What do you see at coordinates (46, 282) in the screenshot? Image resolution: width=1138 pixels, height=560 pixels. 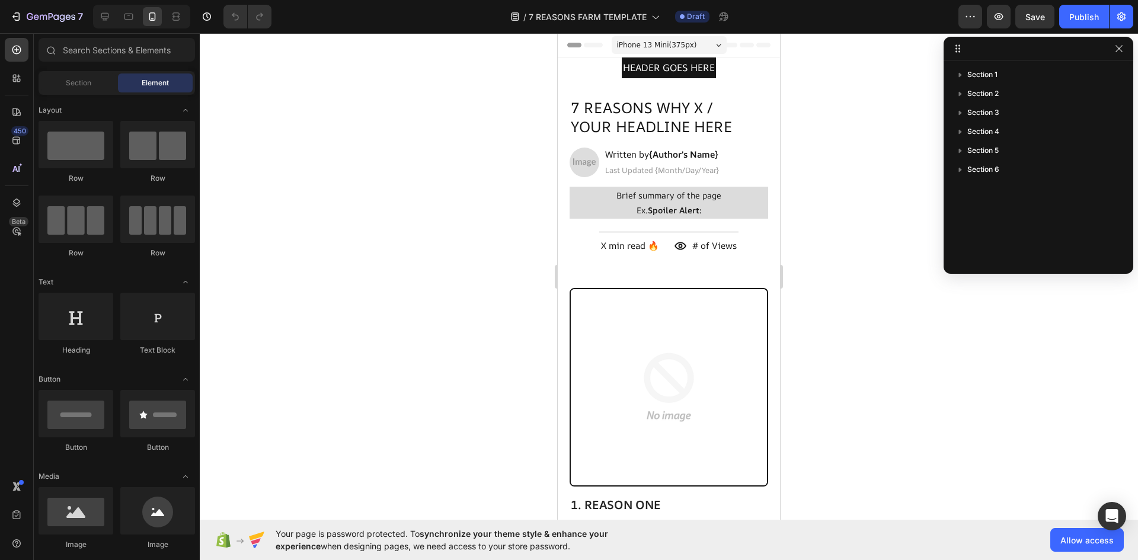 I see `span: Text` at bounding box center [46, 282].